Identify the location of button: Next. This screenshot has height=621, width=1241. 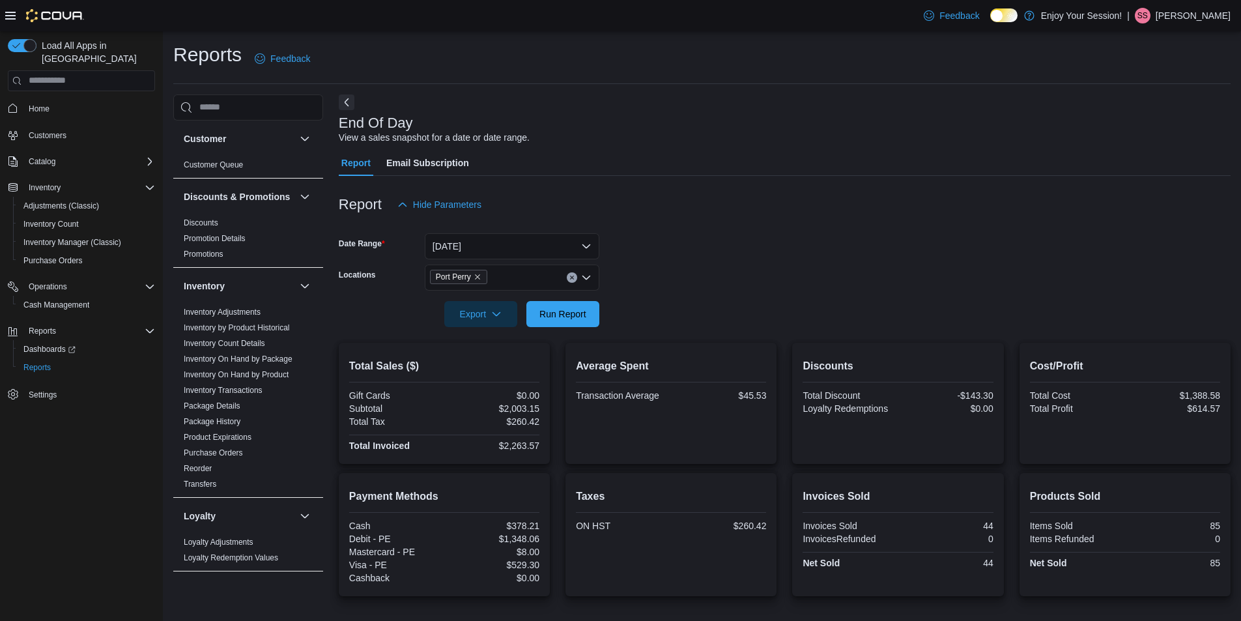
(346, 102).